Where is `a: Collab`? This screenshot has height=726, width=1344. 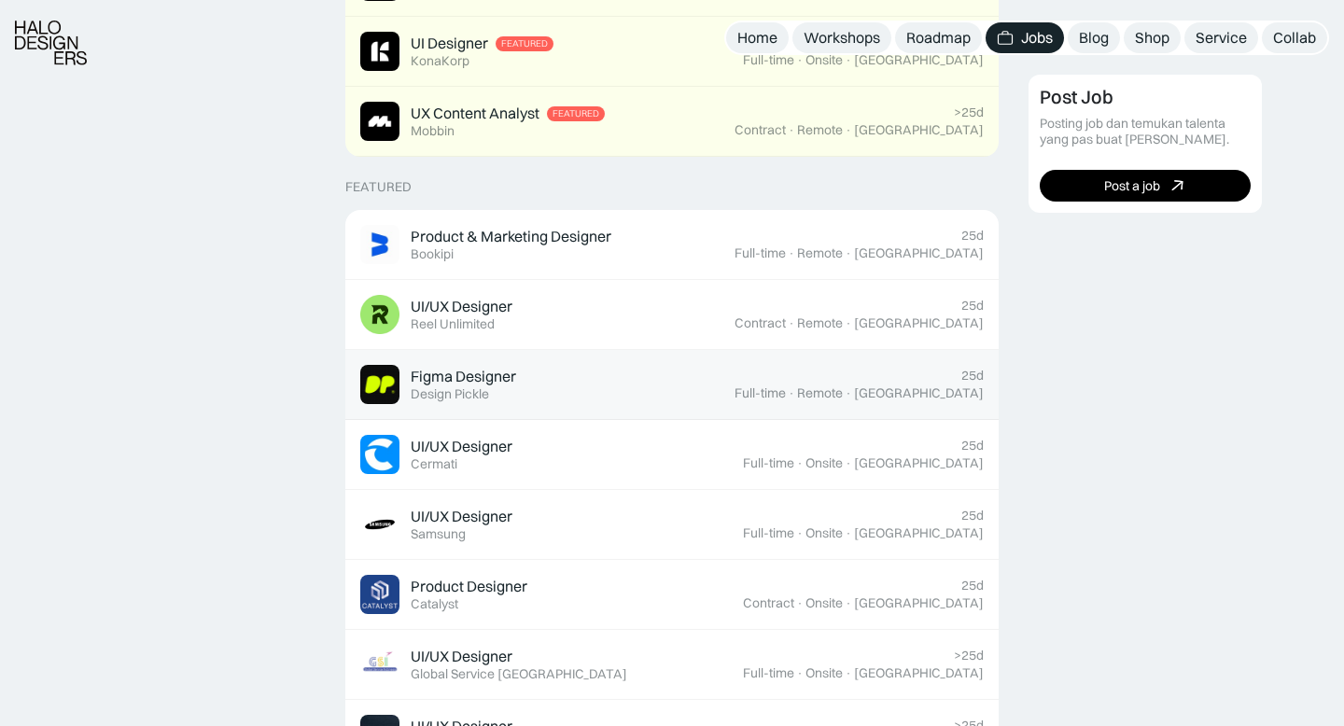 a: Collab is located at coordinates (1294, 37).